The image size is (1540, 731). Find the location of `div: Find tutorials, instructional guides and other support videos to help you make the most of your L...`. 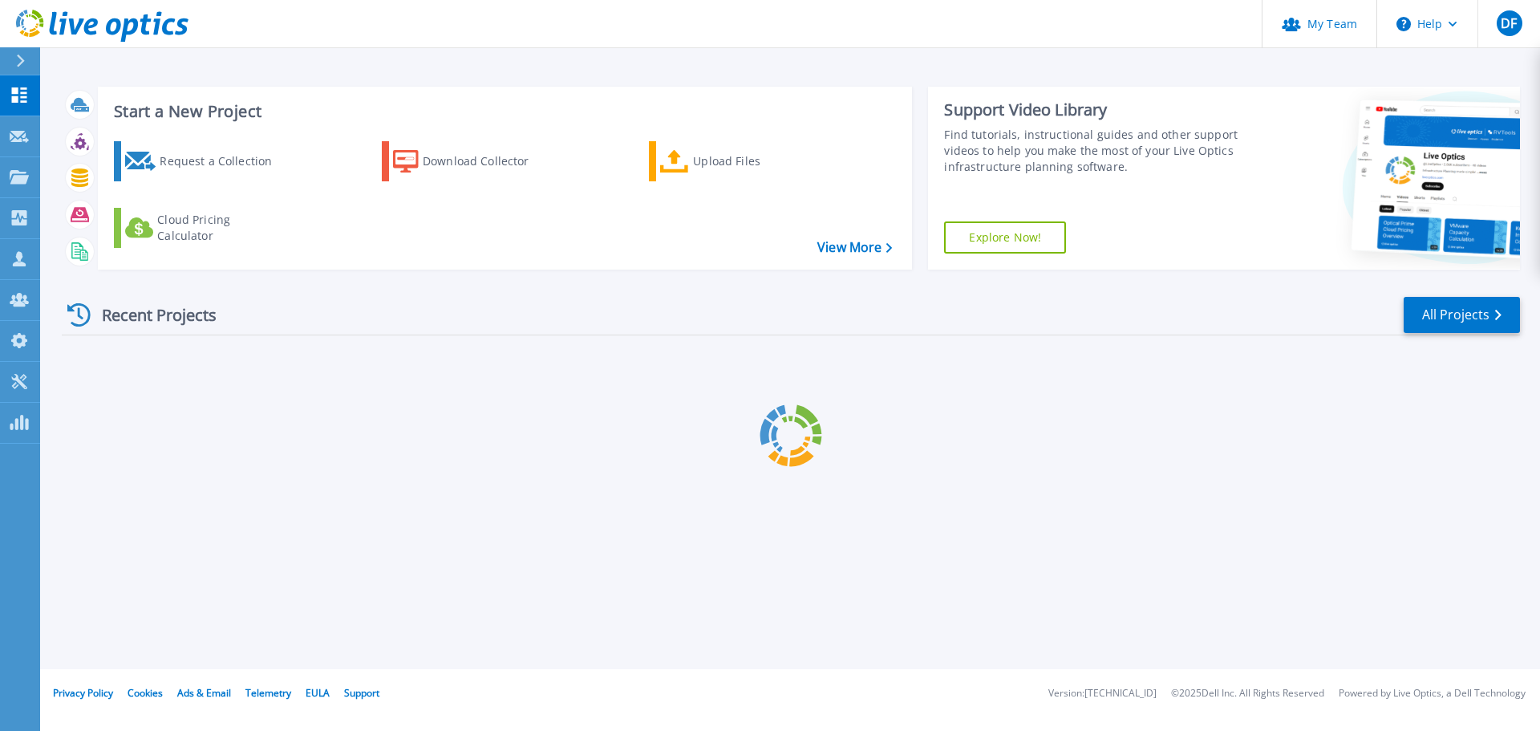

div: Find tutorials, instructional guides and other support videos to help you make the most of your L... is located at coordinates (1095, 151).